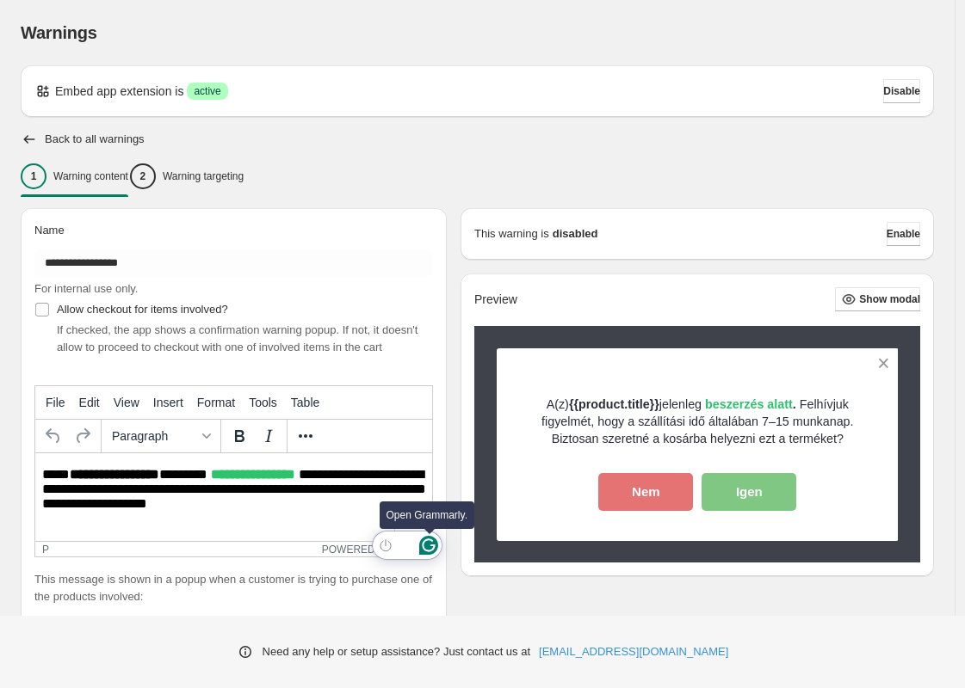 This screenshot has width=965, height=688. I want to click on div: 2, so click(143, 176).